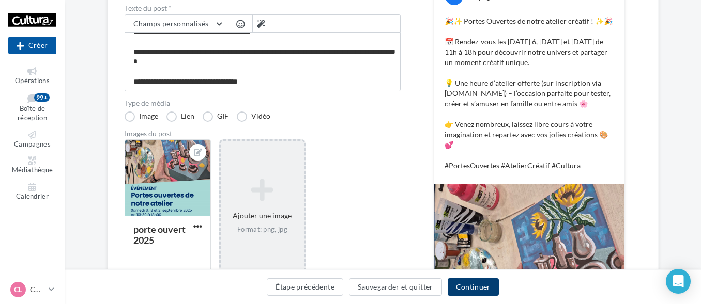  What do you see at coordinates (32, 81) in the screenshot?
I see `span: Opérations` at bounding box center [32, 81].